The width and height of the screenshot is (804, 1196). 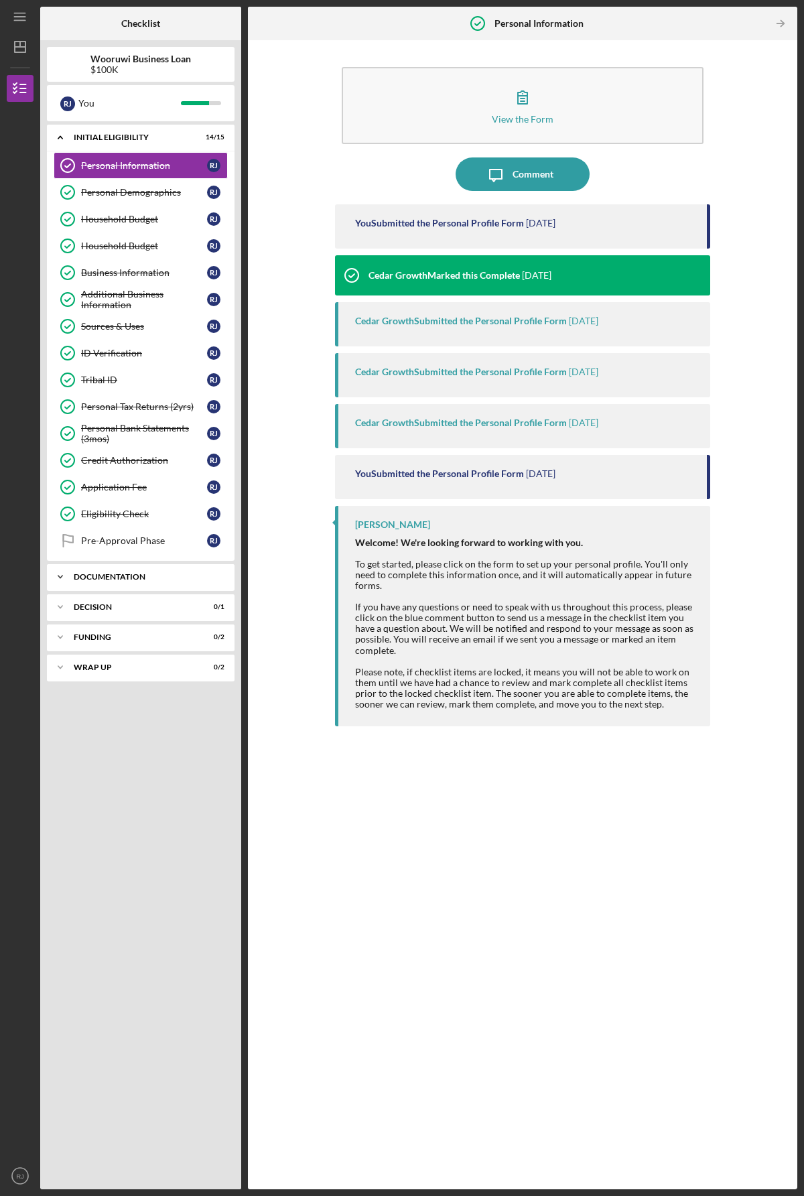 What do you see at coordinates (144, 380) in the screenshot?
I see `div: Tribal ID` at bounding box center [144, 380].